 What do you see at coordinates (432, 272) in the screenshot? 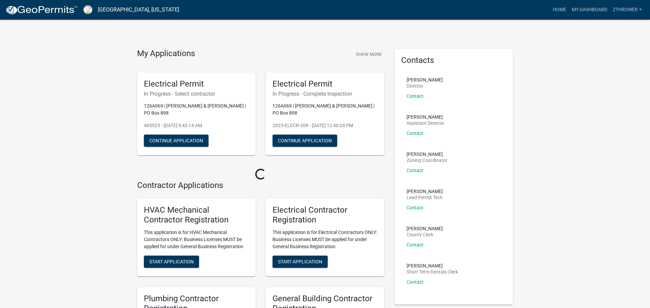
I see `p: Short Term Rentals Clerk` at bounding box center [432, 272].